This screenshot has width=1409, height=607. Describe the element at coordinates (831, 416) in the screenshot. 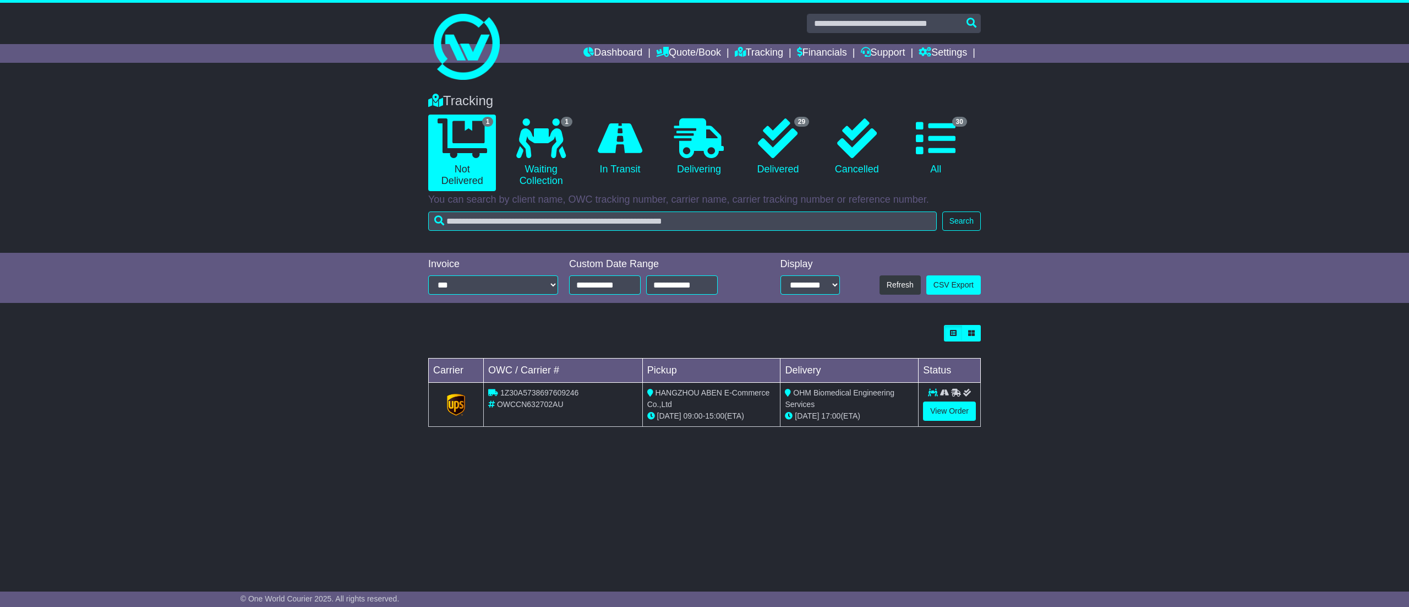

I see `span: 17:00` at that location.